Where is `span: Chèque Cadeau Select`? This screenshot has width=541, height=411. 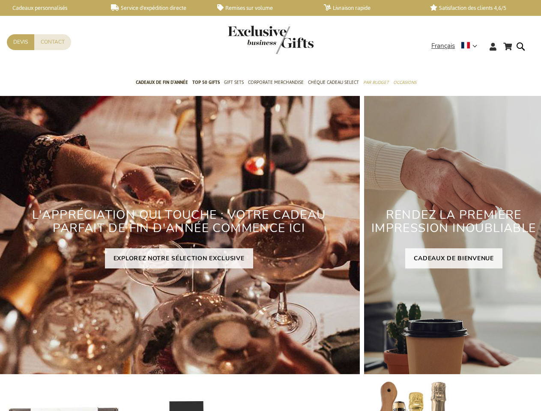 span: Chèque Cadeau Select is located at coordinates (333, 82).